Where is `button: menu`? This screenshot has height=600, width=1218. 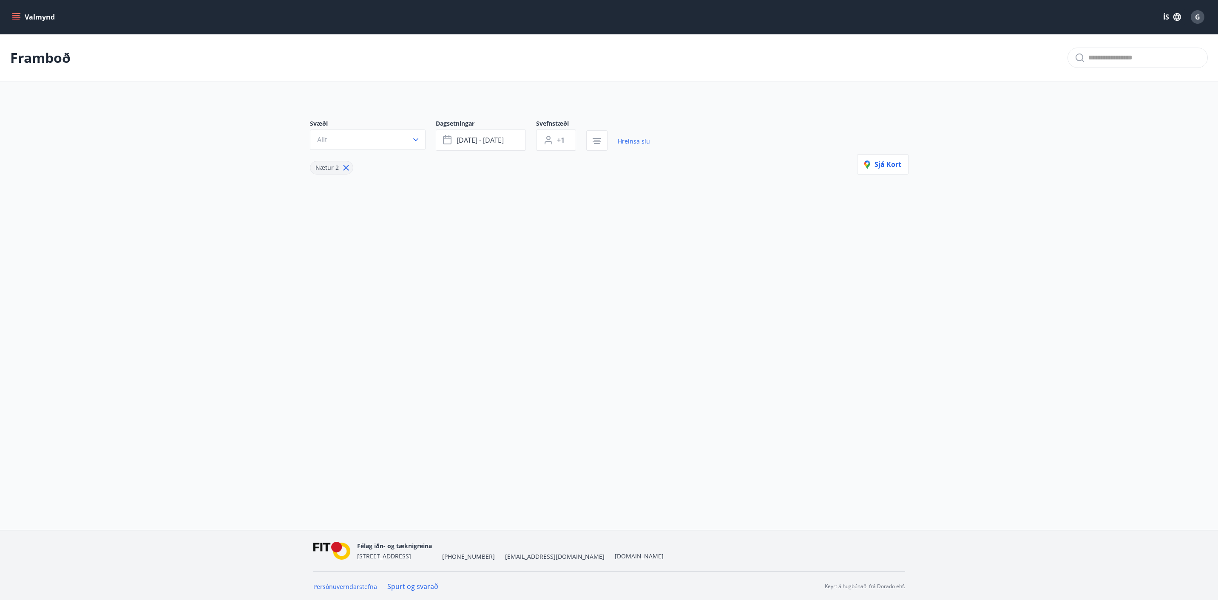 button: menu is located at coordinates (34, 17).